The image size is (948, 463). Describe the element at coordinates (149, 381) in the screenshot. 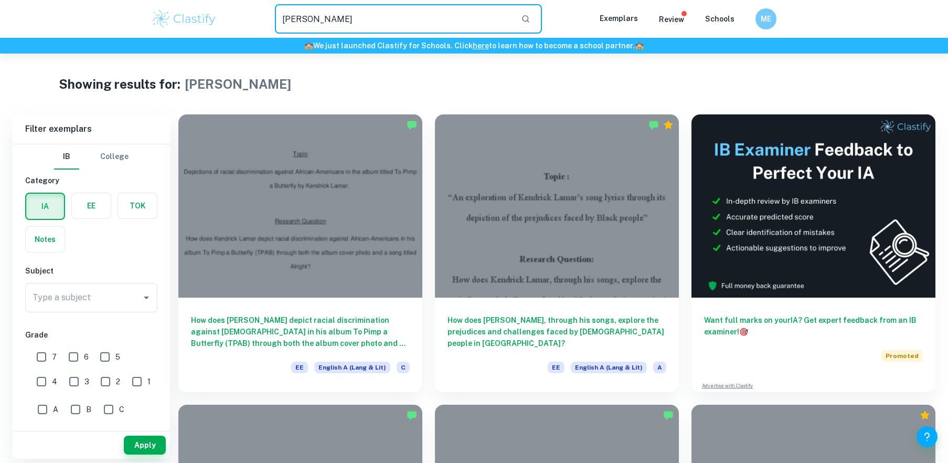

I see `span: 1` at that location.